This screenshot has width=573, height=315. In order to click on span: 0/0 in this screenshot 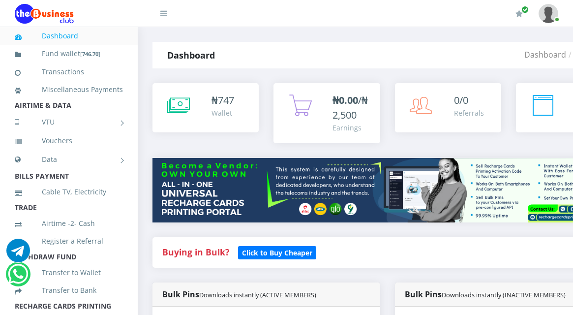, I will do `click(461, 100)`.